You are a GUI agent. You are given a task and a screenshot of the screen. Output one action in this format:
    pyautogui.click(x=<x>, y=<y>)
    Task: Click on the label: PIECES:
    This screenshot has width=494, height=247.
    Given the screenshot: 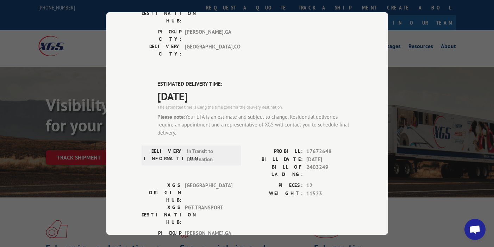 What is the action you would take?
    pyautogui.click(x=275, y=186)
    